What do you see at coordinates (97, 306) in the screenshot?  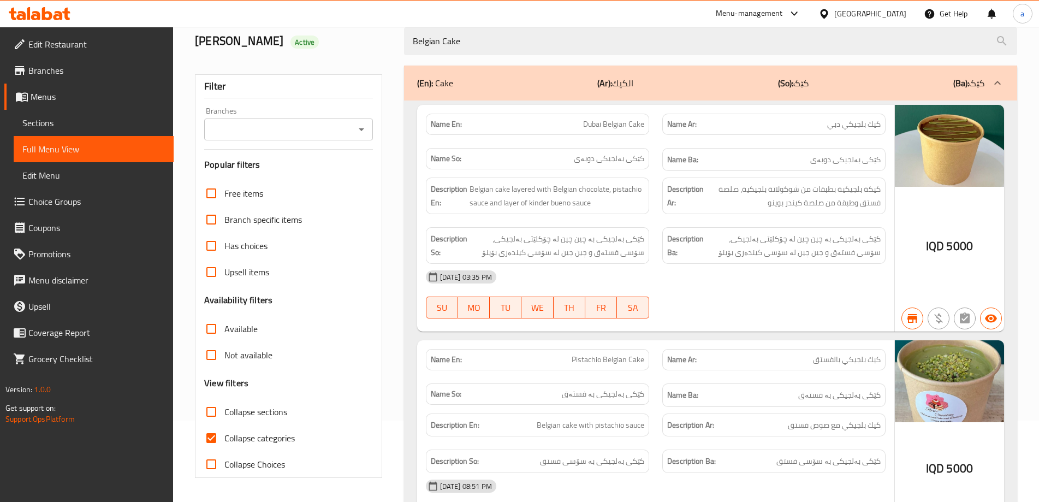 I see `span: Upsell` at bounding box center [97, 306].